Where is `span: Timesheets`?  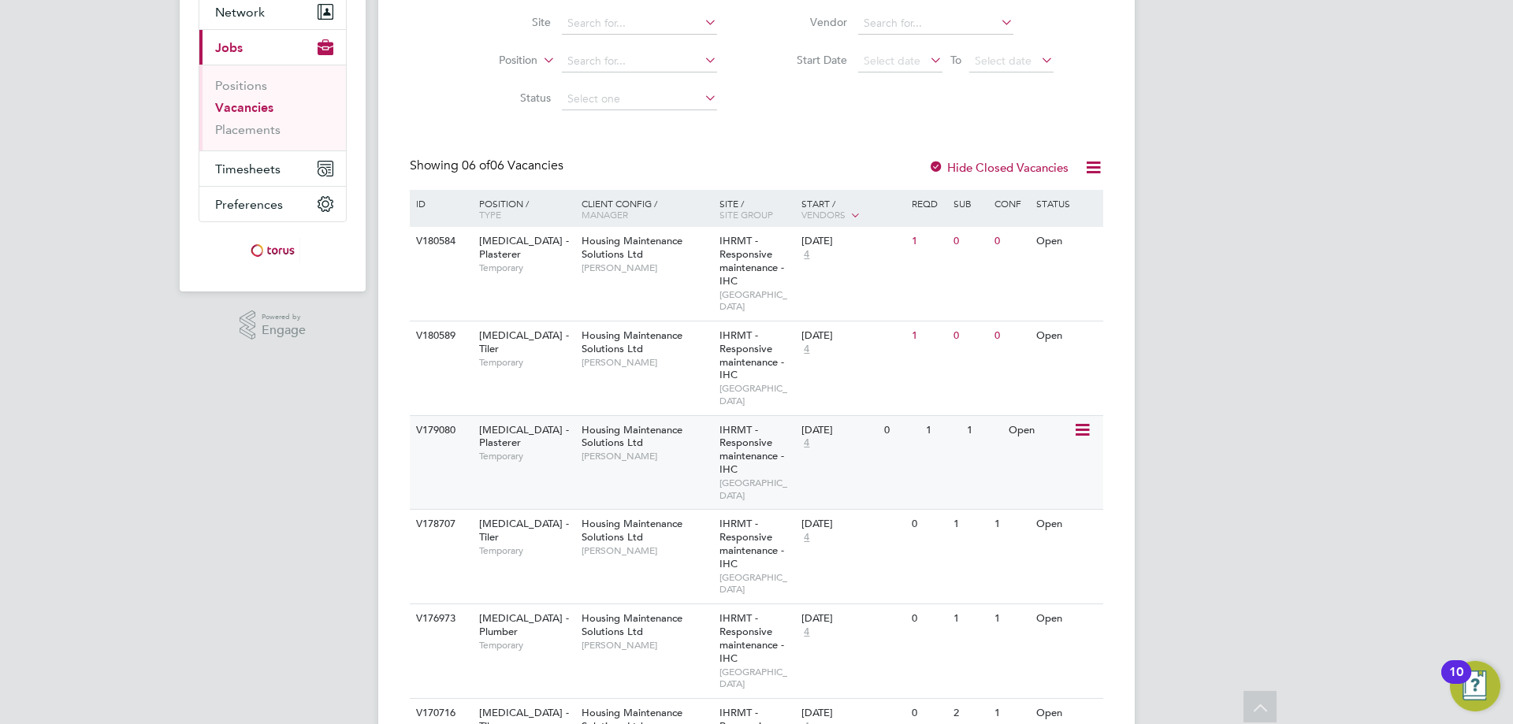 span: Timesheets is located at coordinates (247, 169).